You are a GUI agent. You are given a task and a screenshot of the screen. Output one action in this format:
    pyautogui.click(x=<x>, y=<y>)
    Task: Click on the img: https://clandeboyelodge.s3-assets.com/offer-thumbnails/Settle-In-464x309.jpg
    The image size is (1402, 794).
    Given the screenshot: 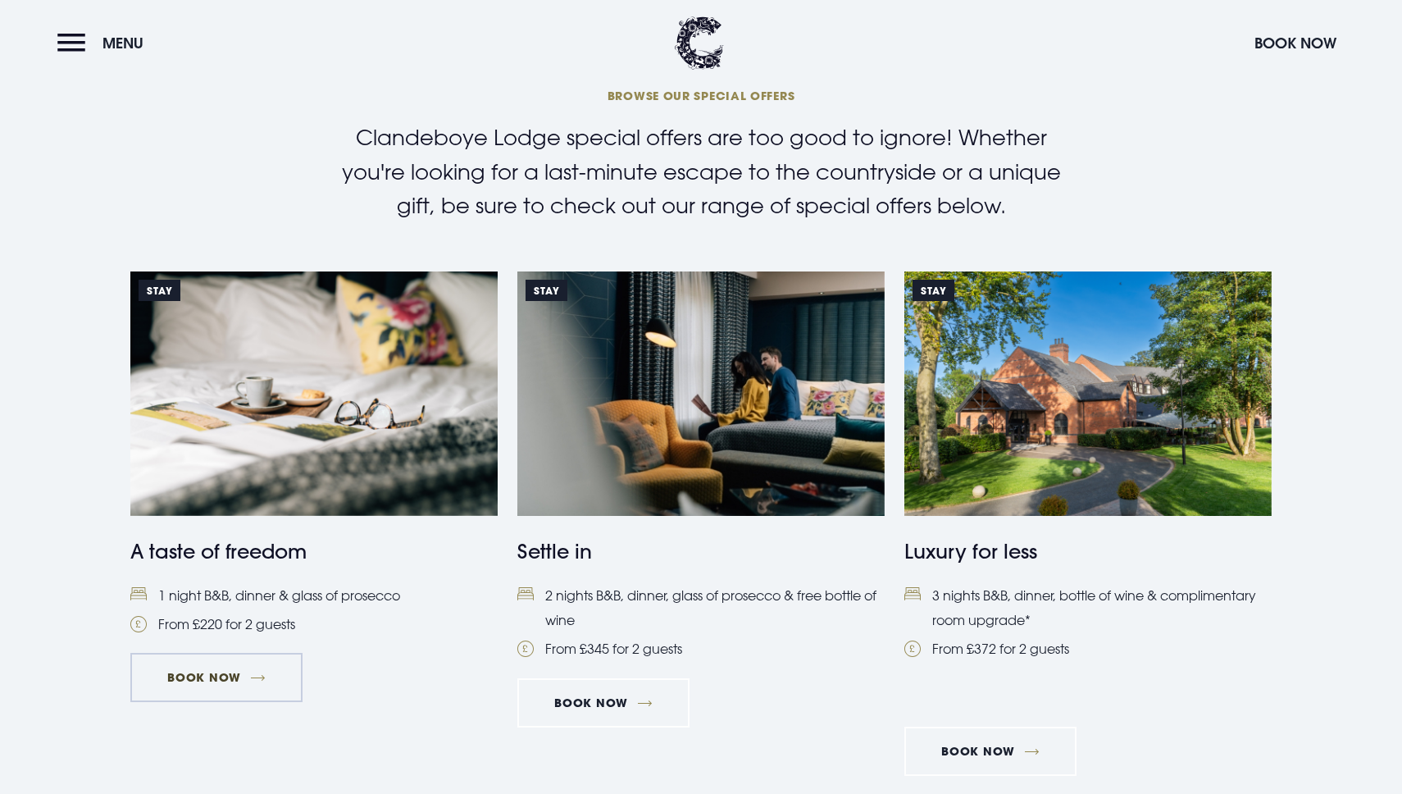 What is the action you would take?
    pyautogui.click(x=701, y=394)
    